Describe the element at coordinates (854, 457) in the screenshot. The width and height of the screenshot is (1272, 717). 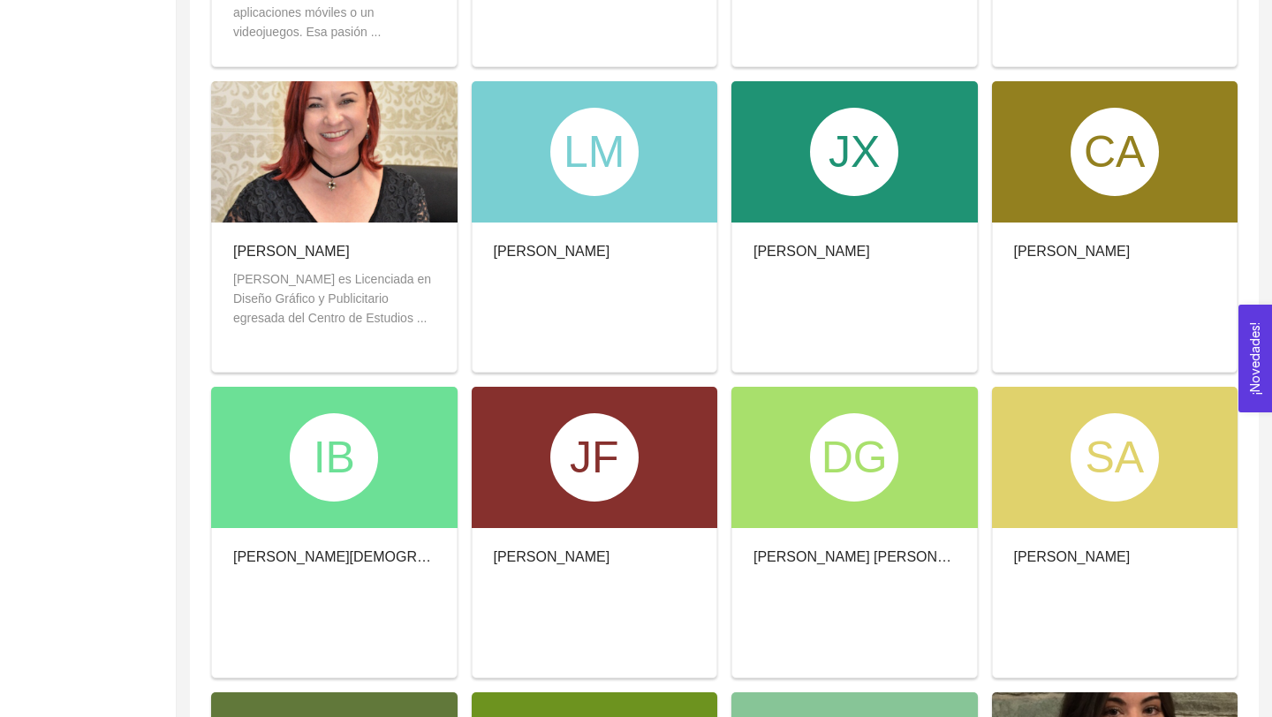
I see `div: DG` at that location.